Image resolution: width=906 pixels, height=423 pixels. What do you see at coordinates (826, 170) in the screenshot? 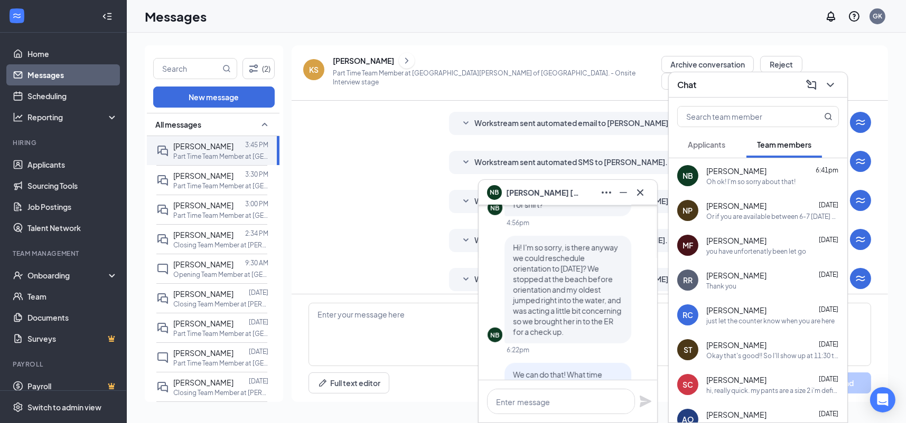
I see `span: 6:41pm` at bounding box center [826, 170].